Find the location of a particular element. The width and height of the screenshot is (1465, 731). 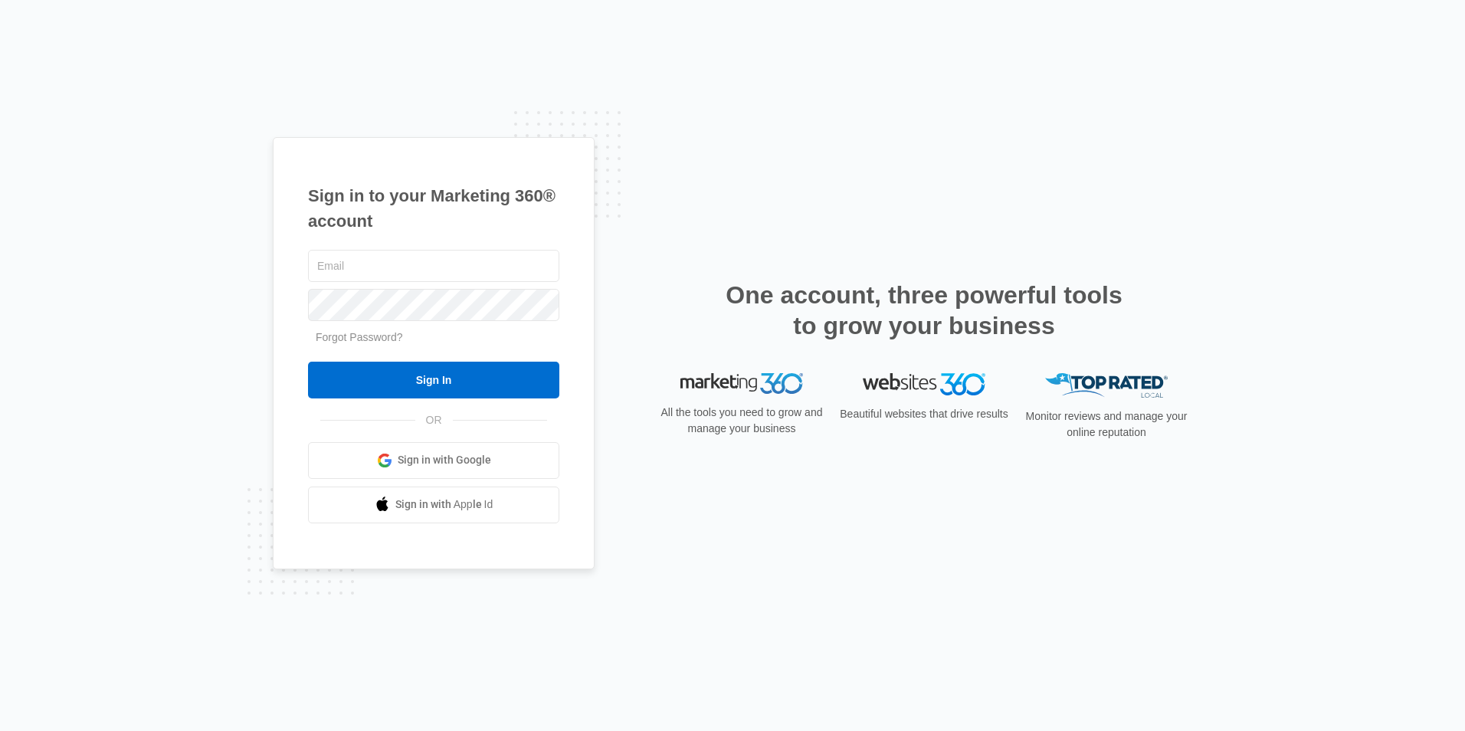

span: OR is located at coordinates (434, 420).